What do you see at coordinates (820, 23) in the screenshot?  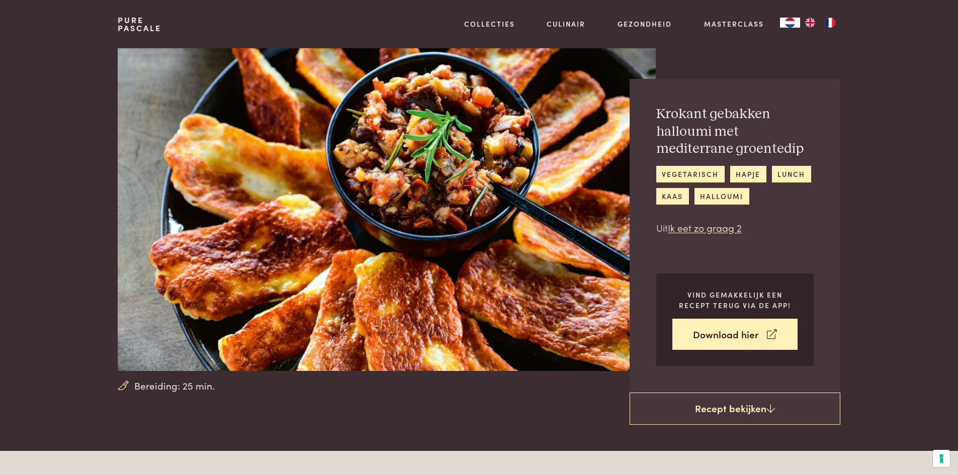 I see `ul: Language list` at bounding box center [820, 23].